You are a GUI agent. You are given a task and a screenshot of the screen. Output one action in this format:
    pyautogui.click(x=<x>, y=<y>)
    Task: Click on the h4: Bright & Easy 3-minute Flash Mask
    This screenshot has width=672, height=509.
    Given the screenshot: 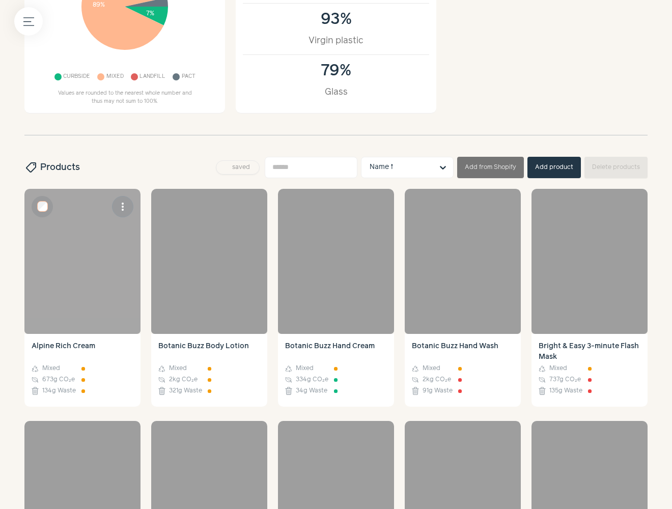 What is the action you would take?
    pyautogui.click(x=590, y=352)
    